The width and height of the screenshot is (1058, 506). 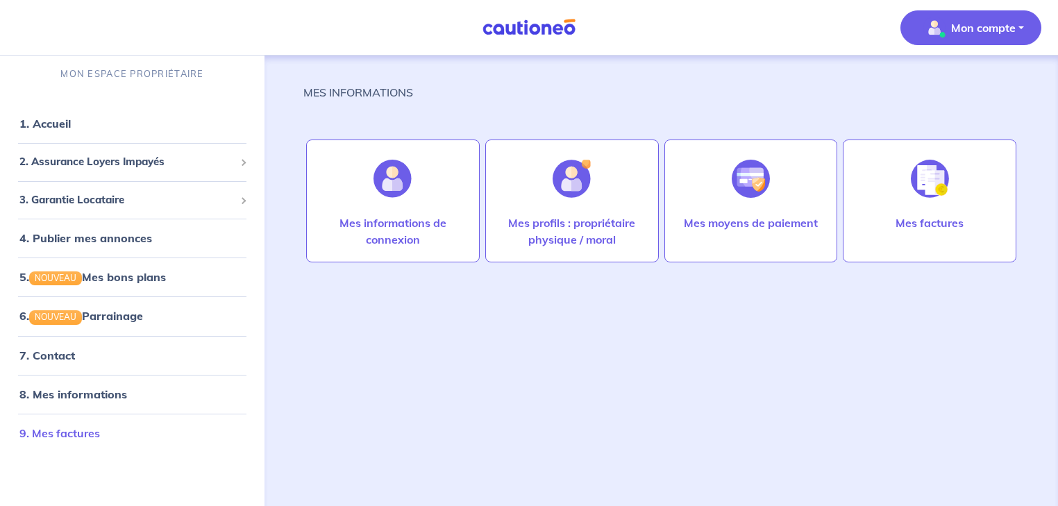 I want to click on a: 1. Accueil, so click(x=45, y=124).